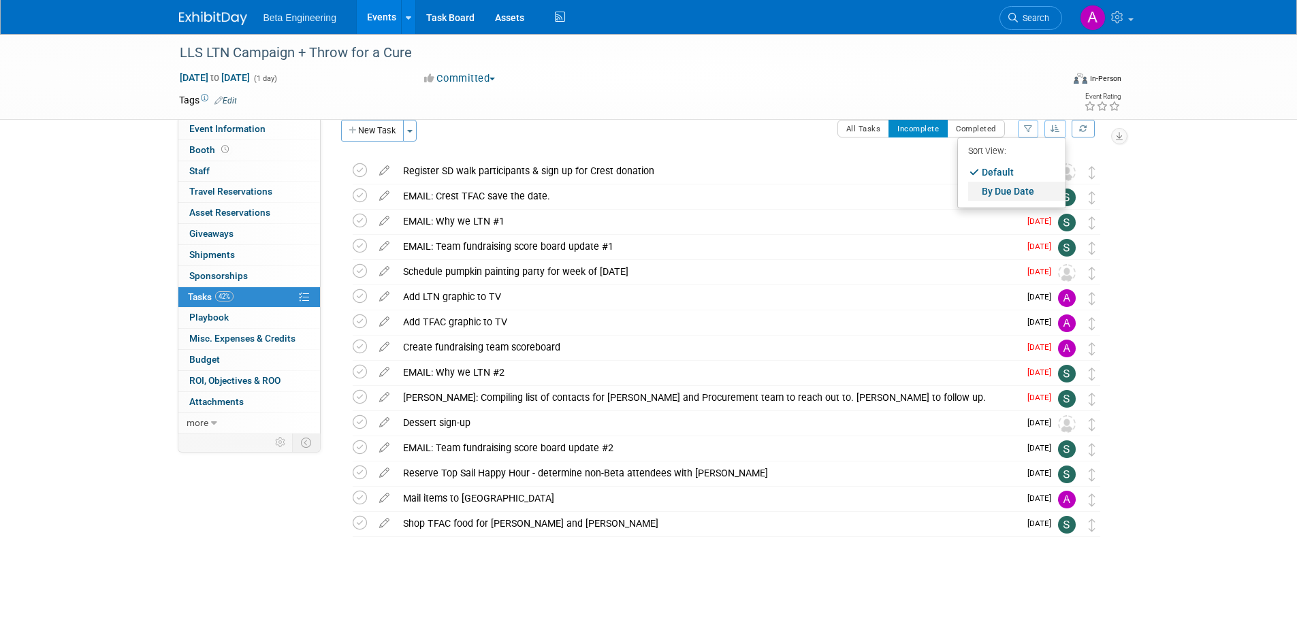 The height and width of the screenshot is (620, 1297). Describe the element at coordinates (1105, 78) in the screenshot. I see `div: In-Person` at that location.